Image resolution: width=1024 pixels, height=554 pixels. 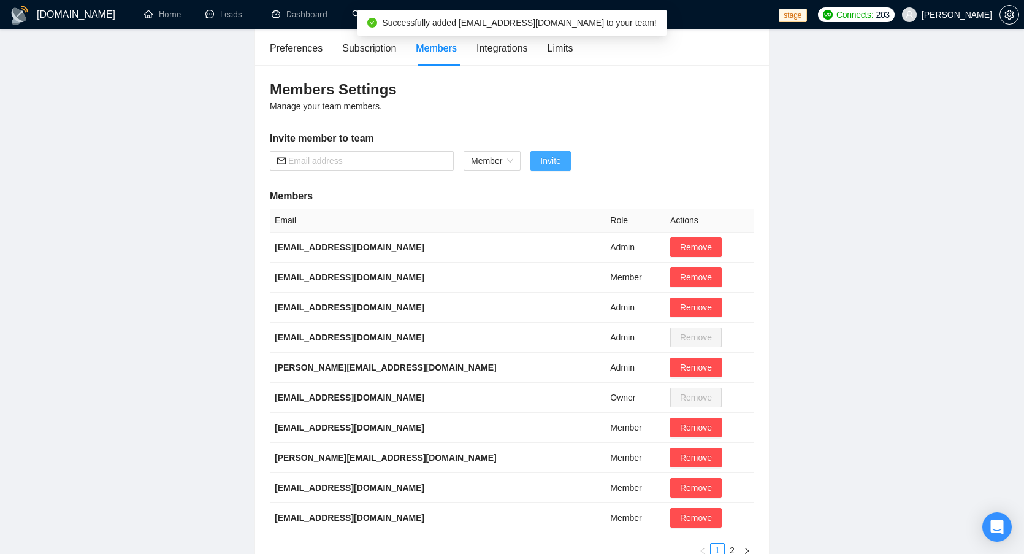 What do you see at coordinates (635, 220) in the screenshot?
I see `th: Role` at bounding box center [635, 220].